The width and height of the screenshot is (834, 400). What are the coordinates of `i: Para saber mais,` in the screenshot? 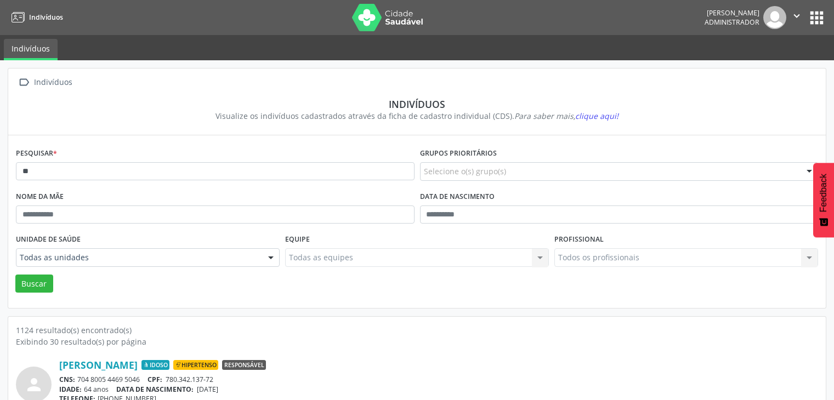 It's located at (567, 116).